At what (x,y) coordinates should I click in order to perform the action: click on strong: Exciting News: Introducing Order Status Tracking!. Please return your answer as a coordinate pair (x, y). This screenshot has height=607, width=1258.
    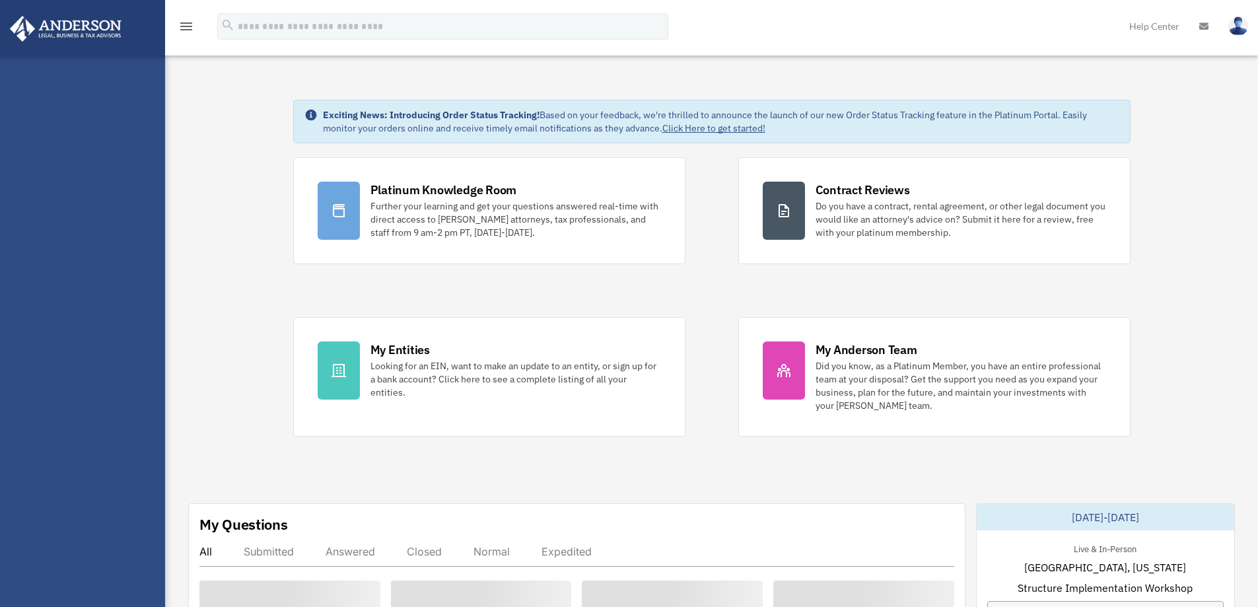
    Looking at the image, I should click on (431, 115).